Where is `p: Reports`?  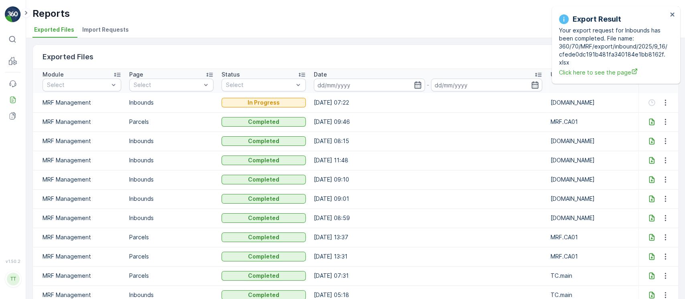 p: Reports is located at coordinates (51, 14).